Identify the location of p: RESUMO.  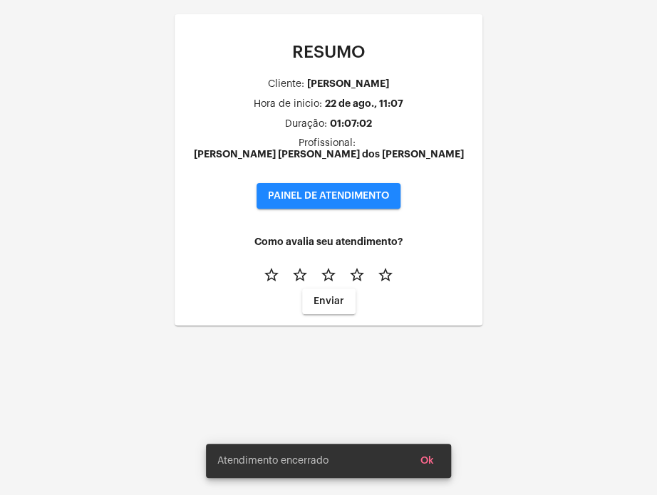
(328, 52).